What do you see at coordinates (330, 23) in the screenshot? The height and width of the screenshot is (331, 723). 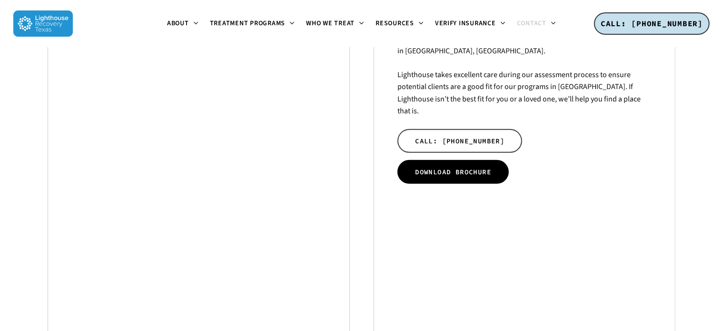 I see `span: Who We Treat` at bounding box center [330, 23].